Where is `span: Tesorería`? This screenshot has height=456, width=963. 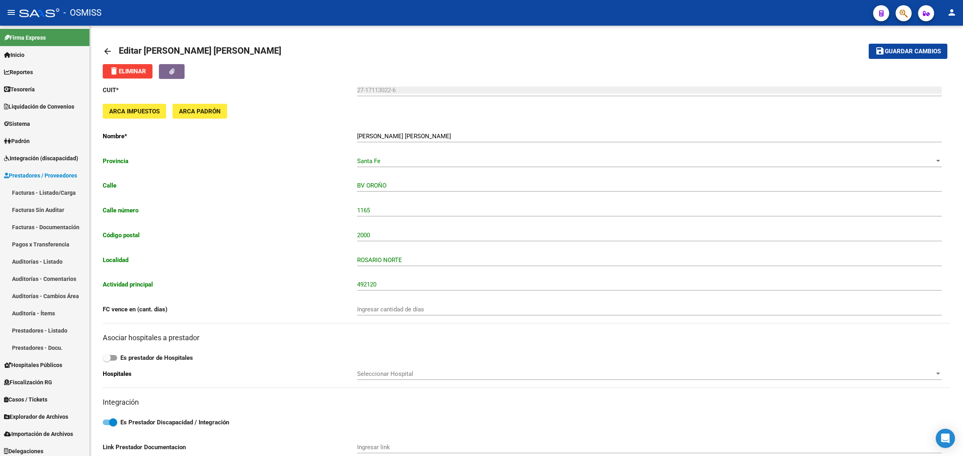
span: Tesorería is located at coordinates (19, 89).